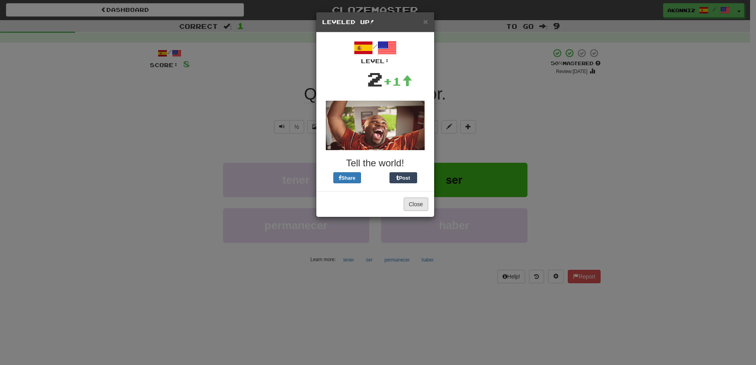 This screenshot has width=756, height=365. Describe the element at coordinates (347, 178) in the screenshot. I see `button: Share` at that location.